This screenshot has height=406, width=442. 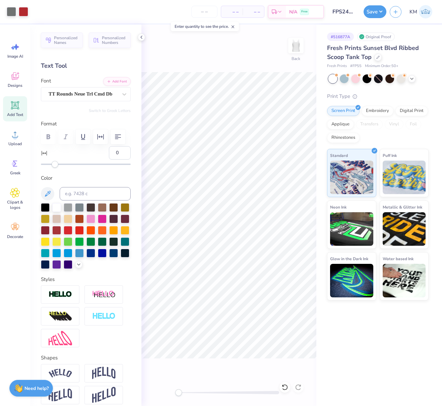 I want to click on div: Transfers, so click(x=369, y=124).